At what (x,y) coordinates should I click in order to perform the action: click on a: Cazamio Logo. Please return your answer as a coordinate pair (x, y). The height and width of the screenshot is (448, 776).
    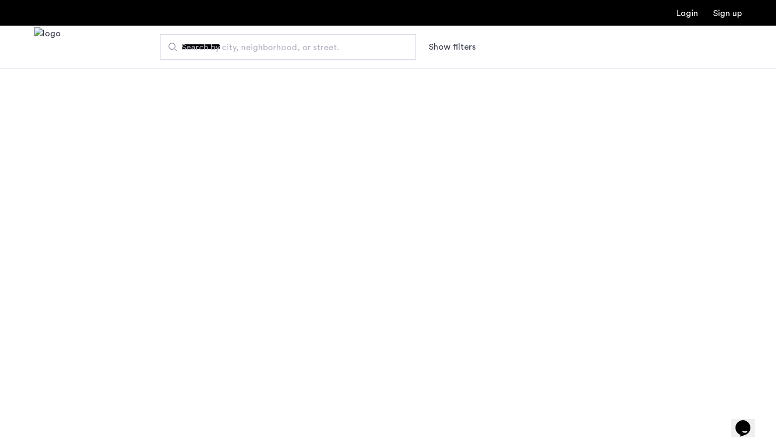
    Looking at the image, I should click on (47, 47).